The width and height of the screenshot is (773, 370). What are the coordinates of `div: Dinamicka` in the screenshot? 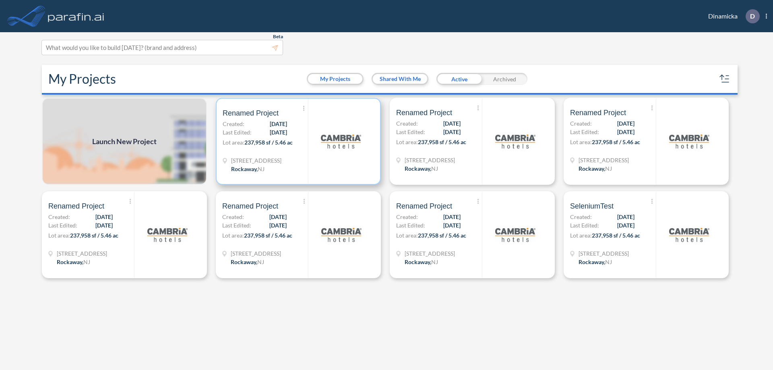 It's located at (732, 16).